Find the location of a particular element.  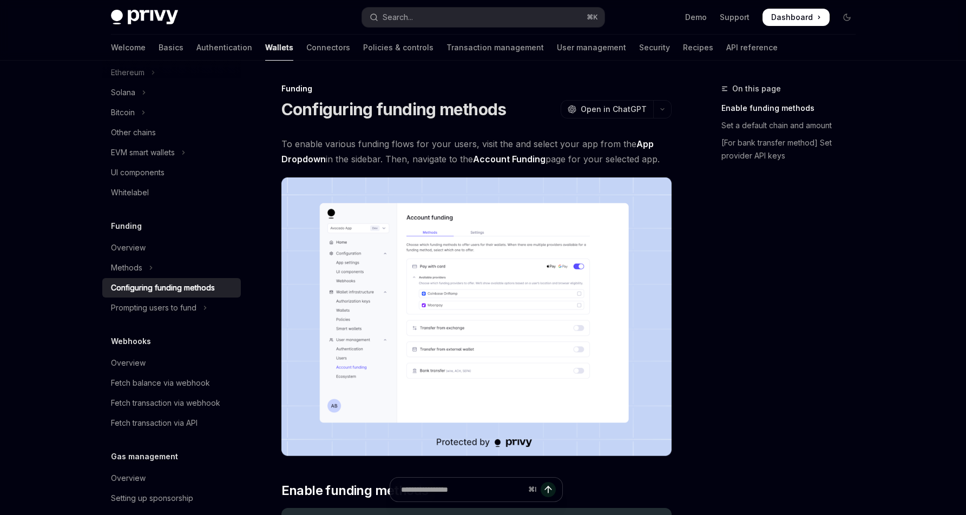

img: dark logo is located at coordinates (144, 17).